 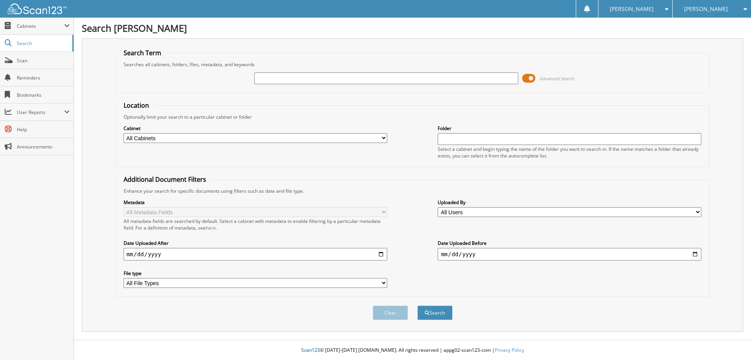 I want to click on legend: Location, so click(x=136, y=105).